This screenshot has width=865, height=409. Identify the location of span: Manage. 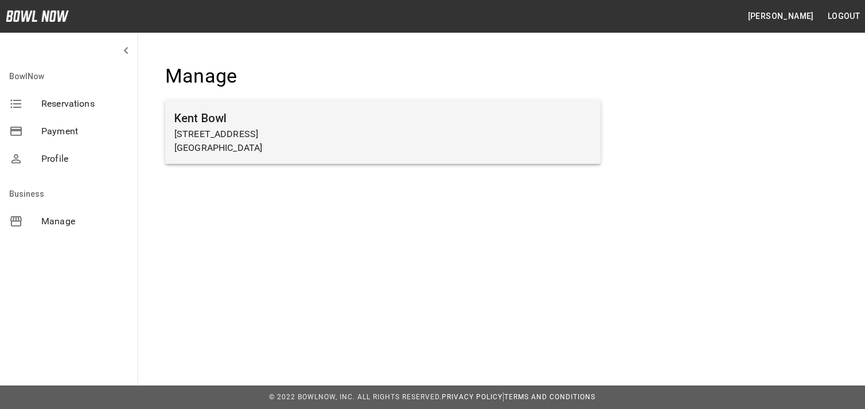
(85, 221).